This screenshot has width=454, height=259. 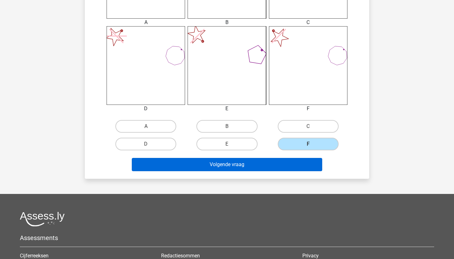 What do you see at coordinates (311, 255) in the screenshot?
I see `a: Privacy` at bounding box center [311, 255].